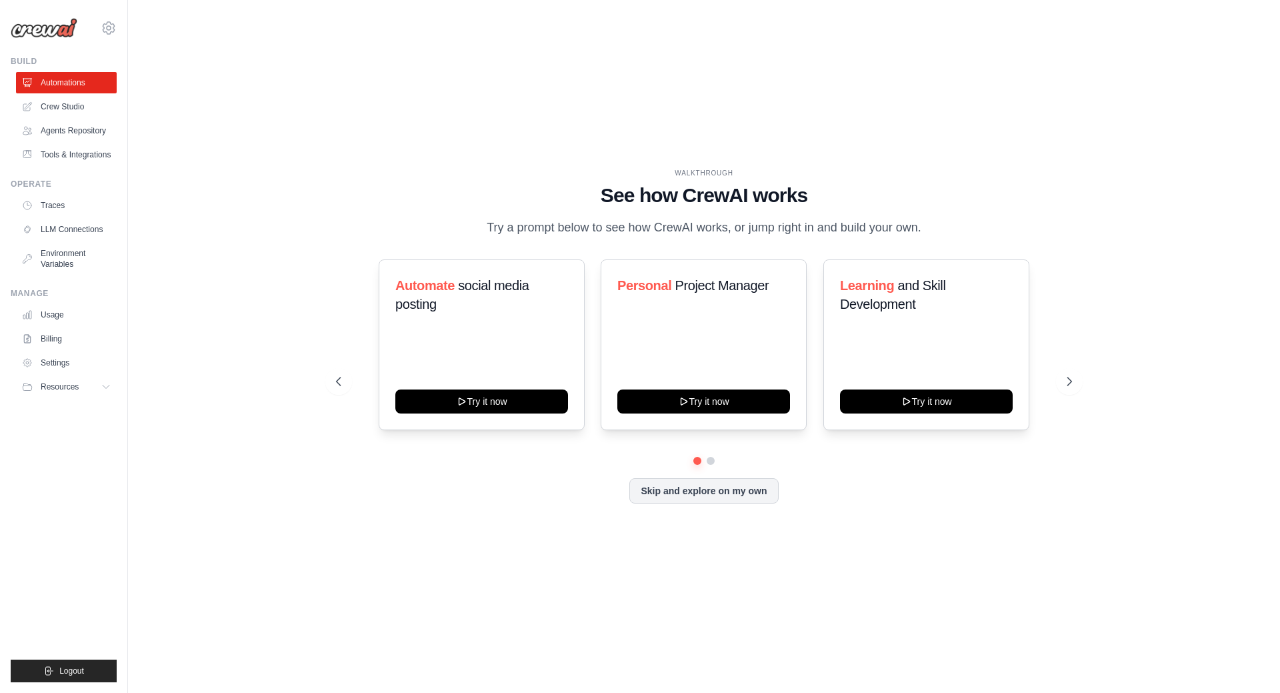 This screenshot has height=693, width=1280. What do you see at coordinates (703, 491) in the screenshot?
I see `button: Skip and explore on my own` at bounding box center [703, 491].